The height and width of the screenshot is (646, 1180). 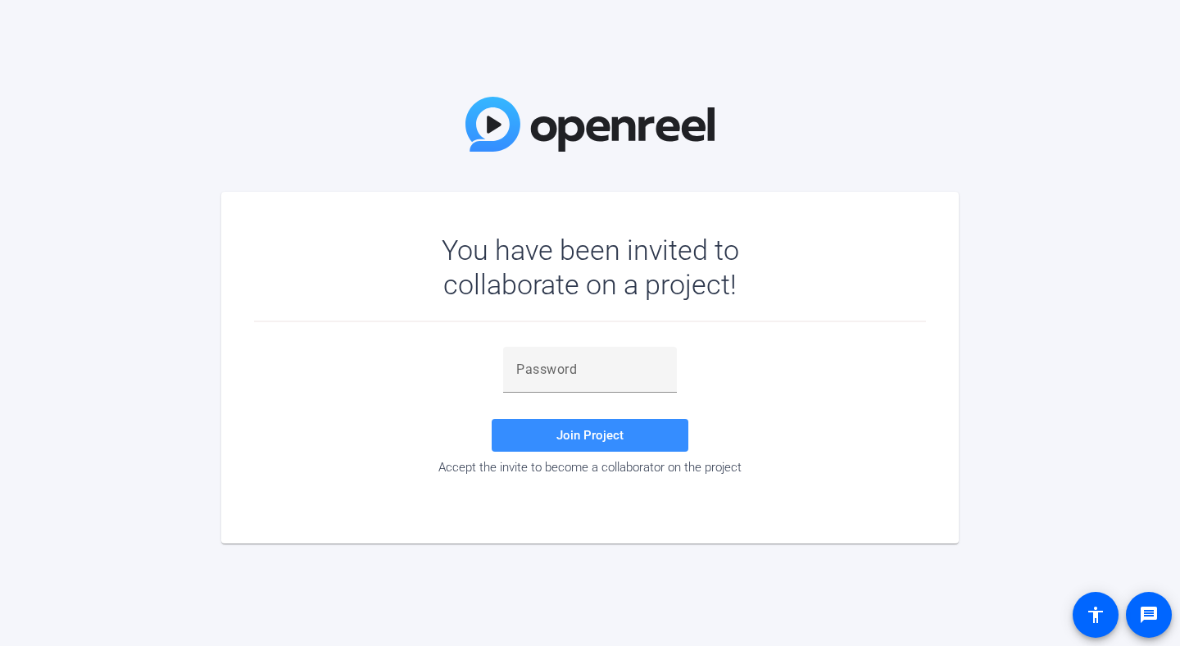 What do you see at coordinates (1149, 615) in the screenshot?
I see `mat-icon: message` at bounding box center [1149, 615].